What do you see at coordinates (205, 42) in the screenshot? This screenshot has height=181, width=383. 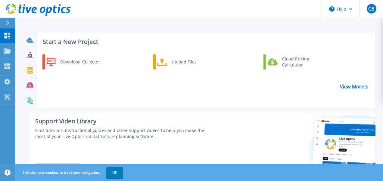 I see `h3: Start a New Project` at bounding box center [205, 42].